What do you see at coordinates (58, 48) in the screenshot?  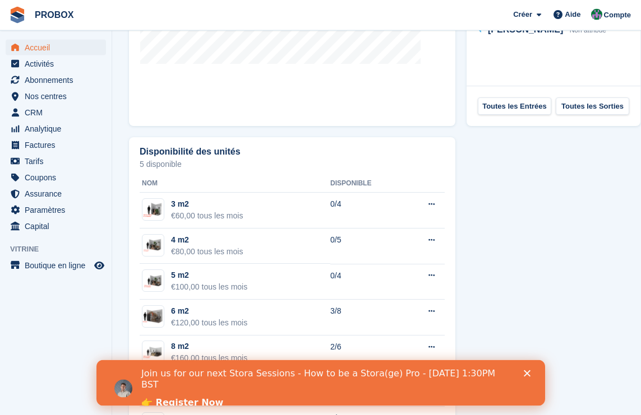 I see `span: Accueil` at bounding box center [58, 48].